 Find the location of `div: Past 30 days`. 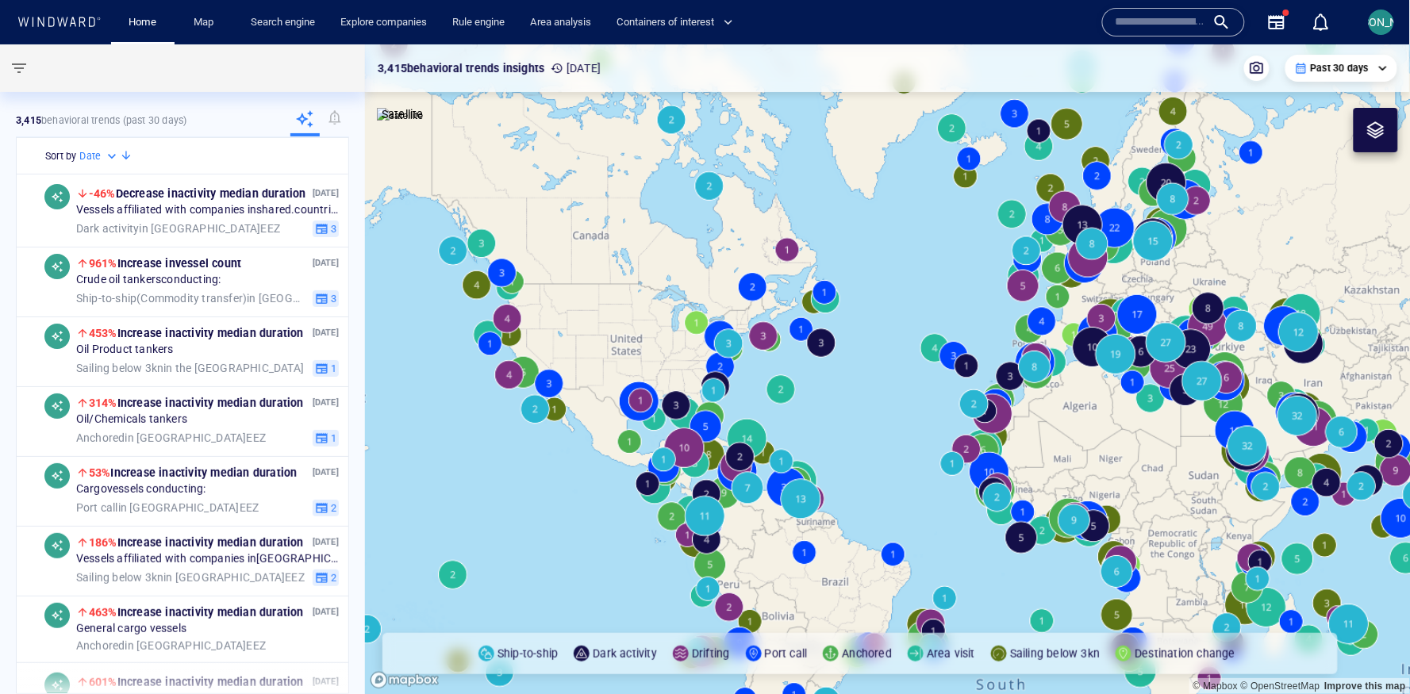

div: Past 30 days is located at coordinates (1341, 68).